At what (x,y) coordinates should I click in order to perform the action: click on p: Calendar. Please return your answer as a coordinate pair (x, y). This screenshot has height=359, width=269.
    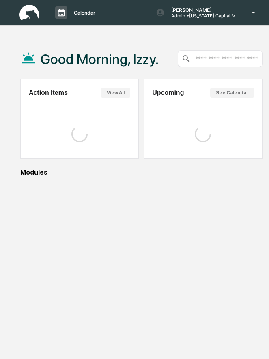
    Looking at the image, I should click on (83, 13).